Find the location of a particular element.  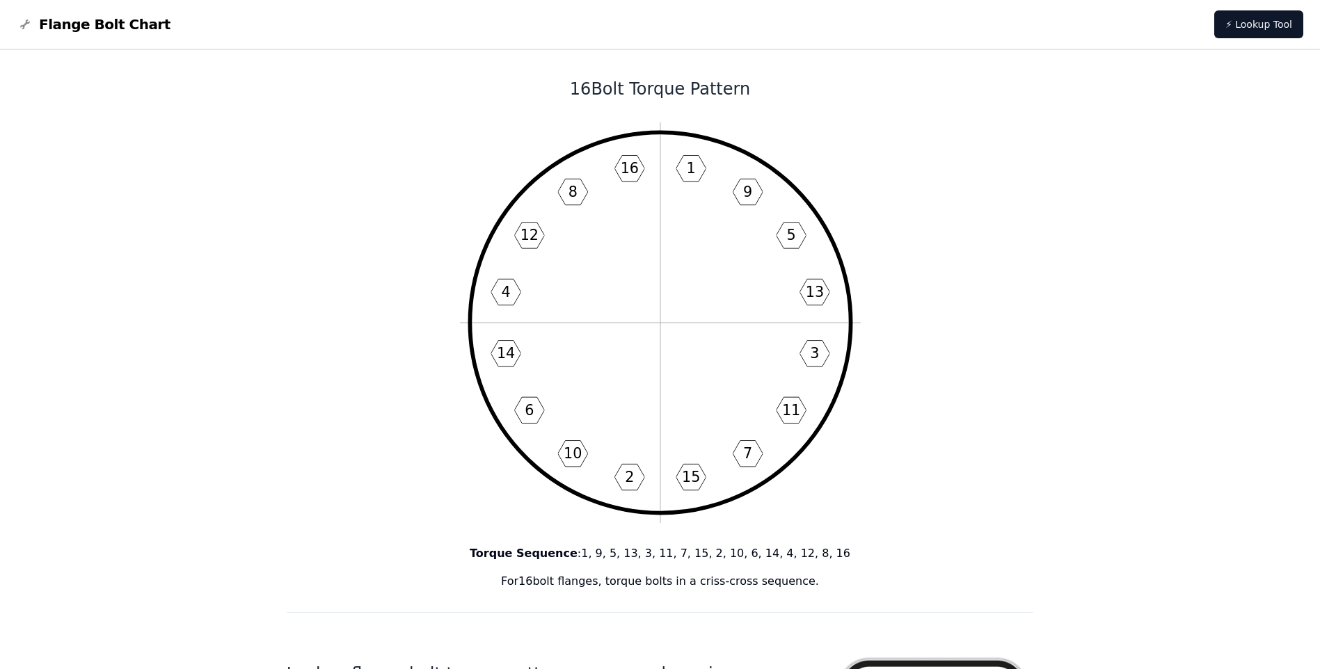

p: For 16 bolt flanges, torque bolts in a criss-cross sequence. is located at coordinates (660, 582).